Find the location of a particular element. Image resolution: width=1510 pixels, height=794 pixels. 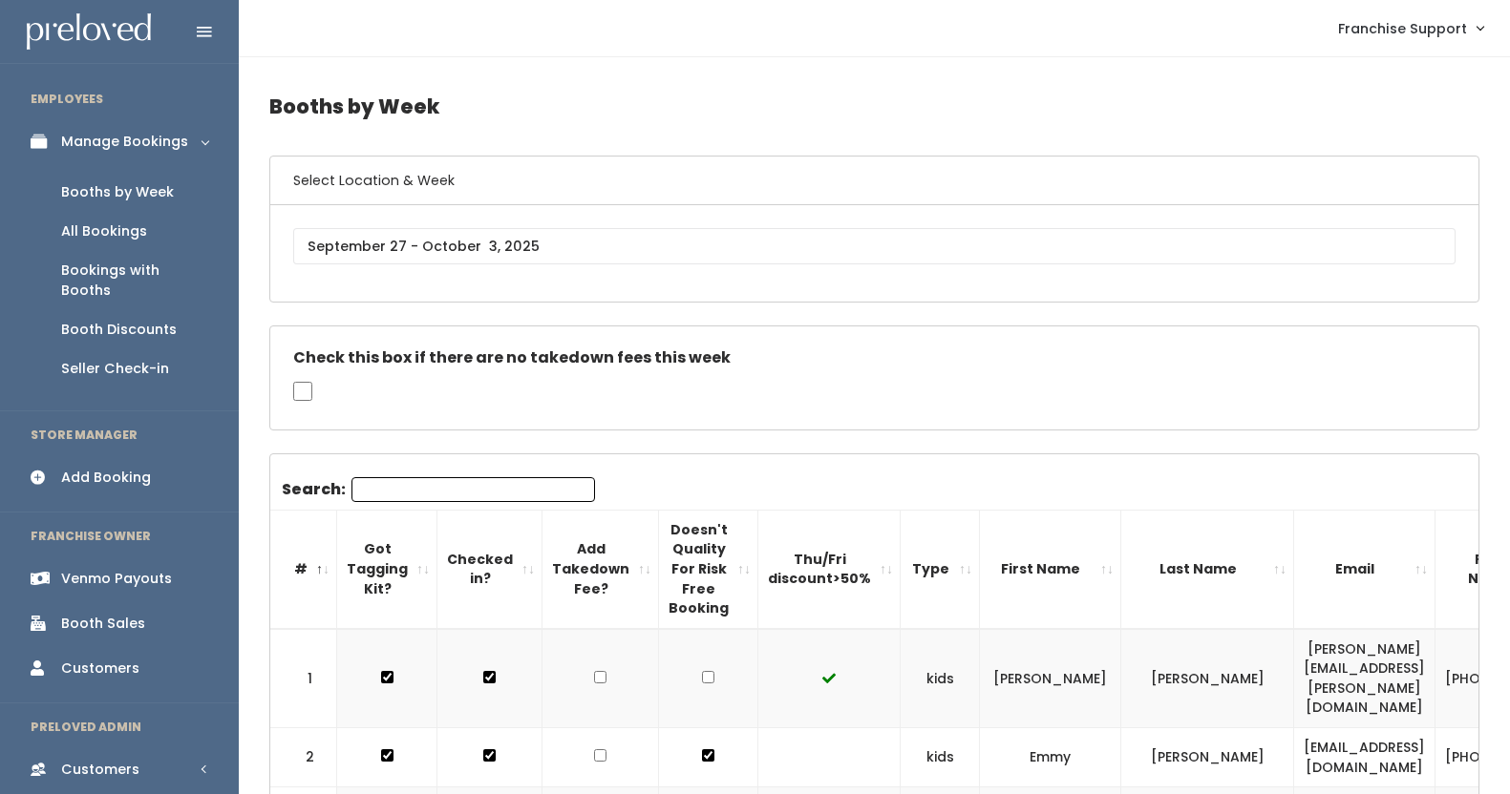

input: September 27 - October 3, 2025 is located at coordinates (874, 246).